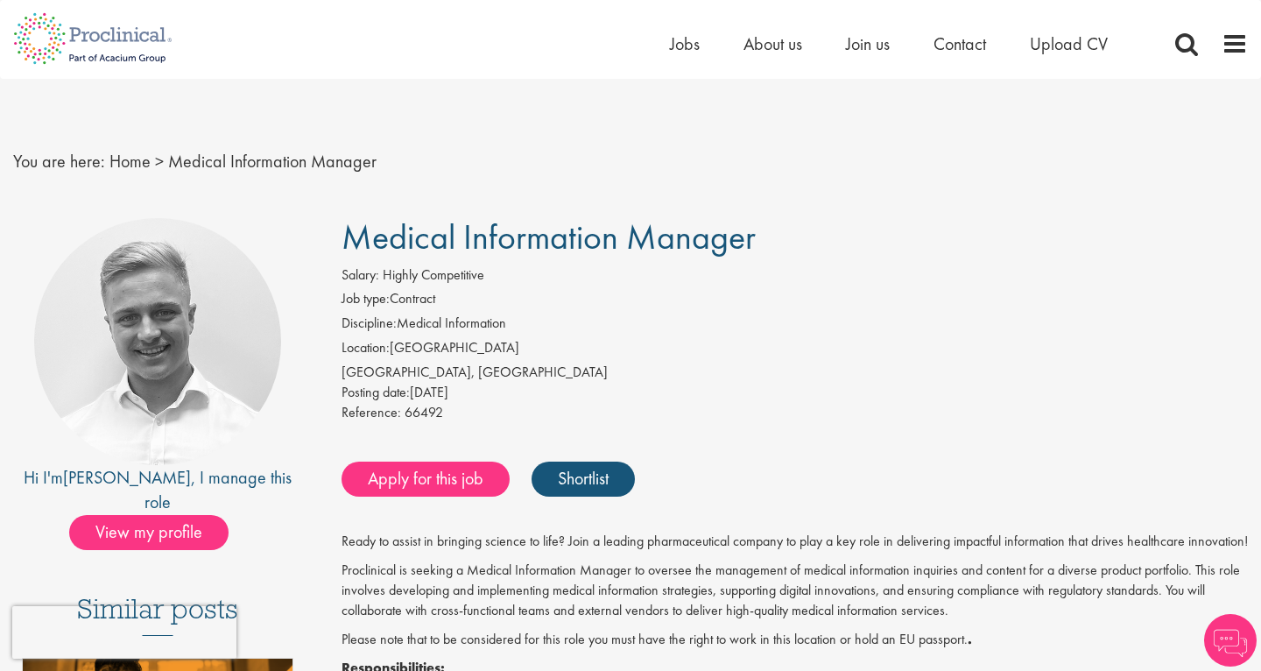  I want to click on span: 66492, so click(424, 412).